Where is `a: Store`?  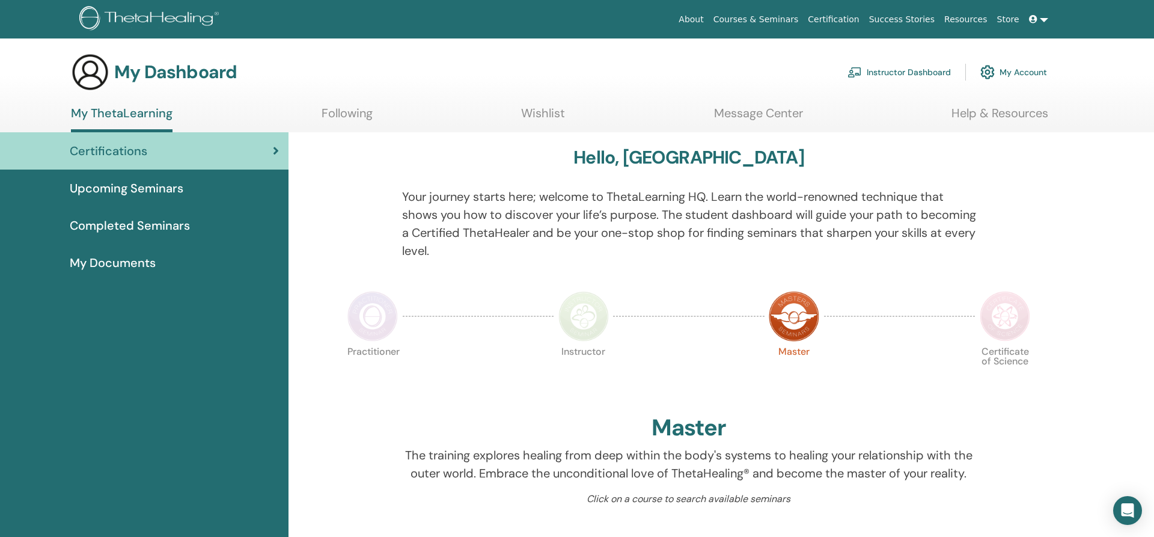
a: Store is located at coordinates (1008, 19).